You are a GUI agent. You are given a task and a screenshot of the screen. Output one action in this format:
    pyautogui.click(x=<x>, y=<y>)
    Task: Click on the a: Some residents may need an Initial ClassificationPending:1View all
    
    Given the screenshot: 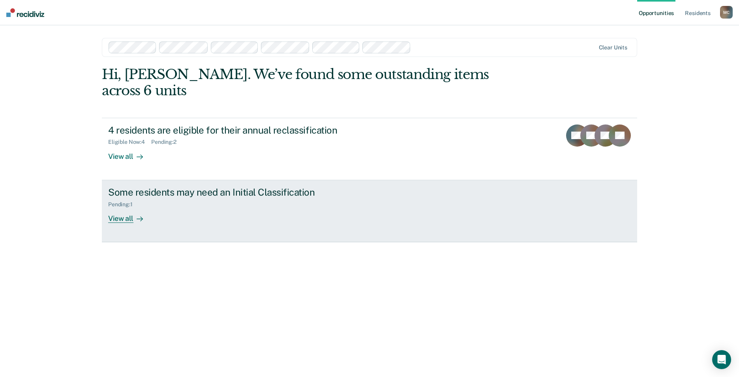 What is the action you would take?
    pyautogui.click(x=370, y=211)
    